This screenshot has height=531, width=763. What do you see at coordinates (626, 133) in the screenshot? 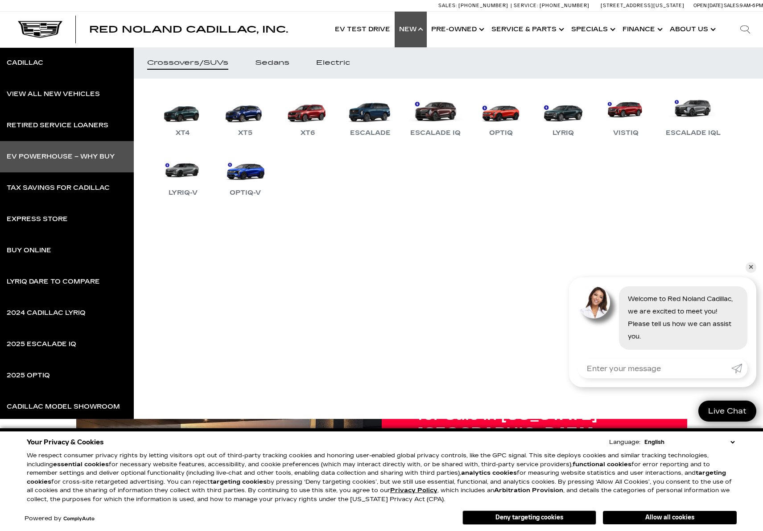
I see `div: VISTIQ` at bounding box center [626, 133].